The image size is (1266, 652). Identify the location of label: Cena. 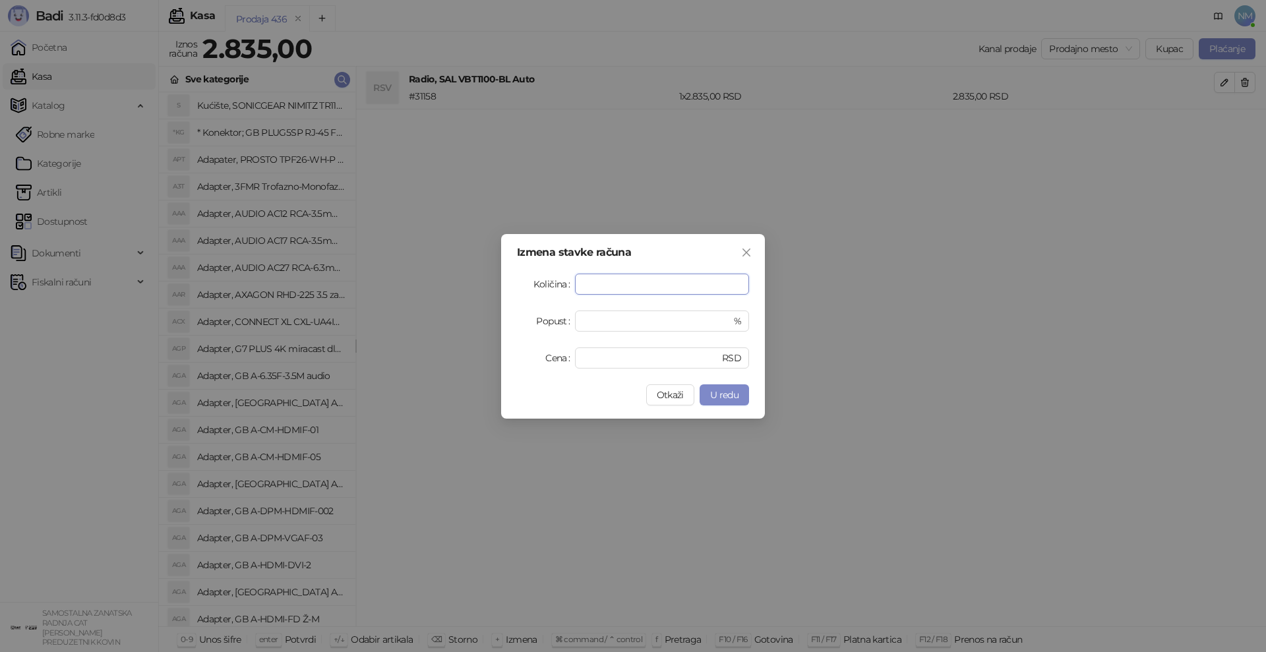
(560, 358).